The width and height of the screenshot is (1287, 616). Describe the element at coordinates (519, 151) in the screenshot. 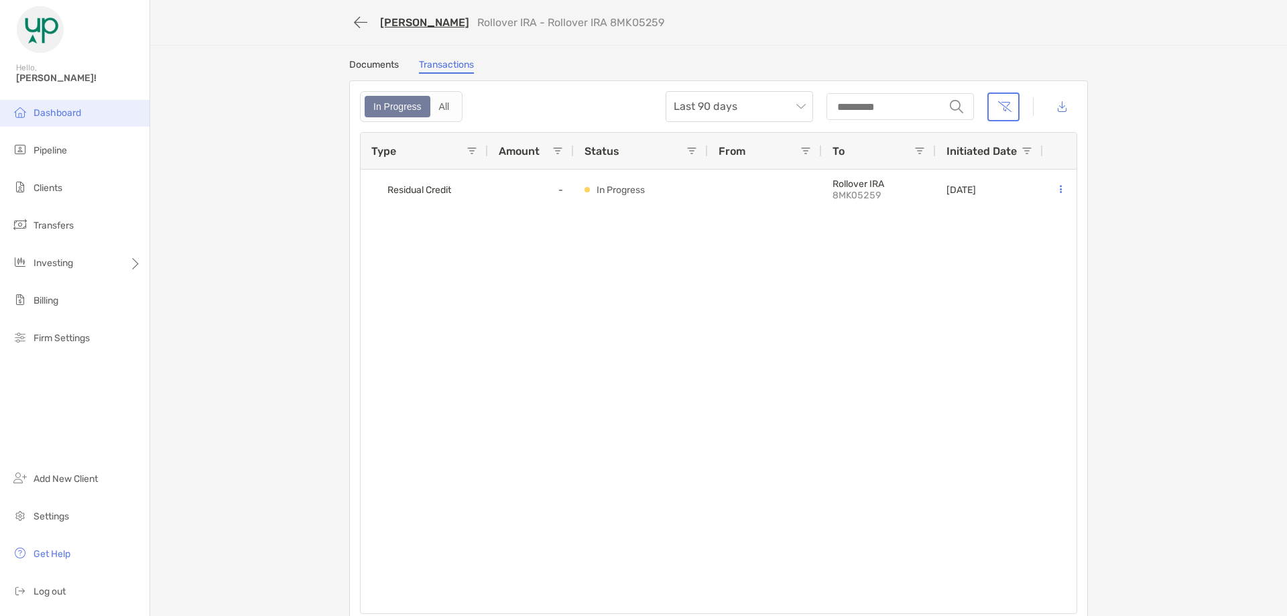

I see `span: Amount` at that location.